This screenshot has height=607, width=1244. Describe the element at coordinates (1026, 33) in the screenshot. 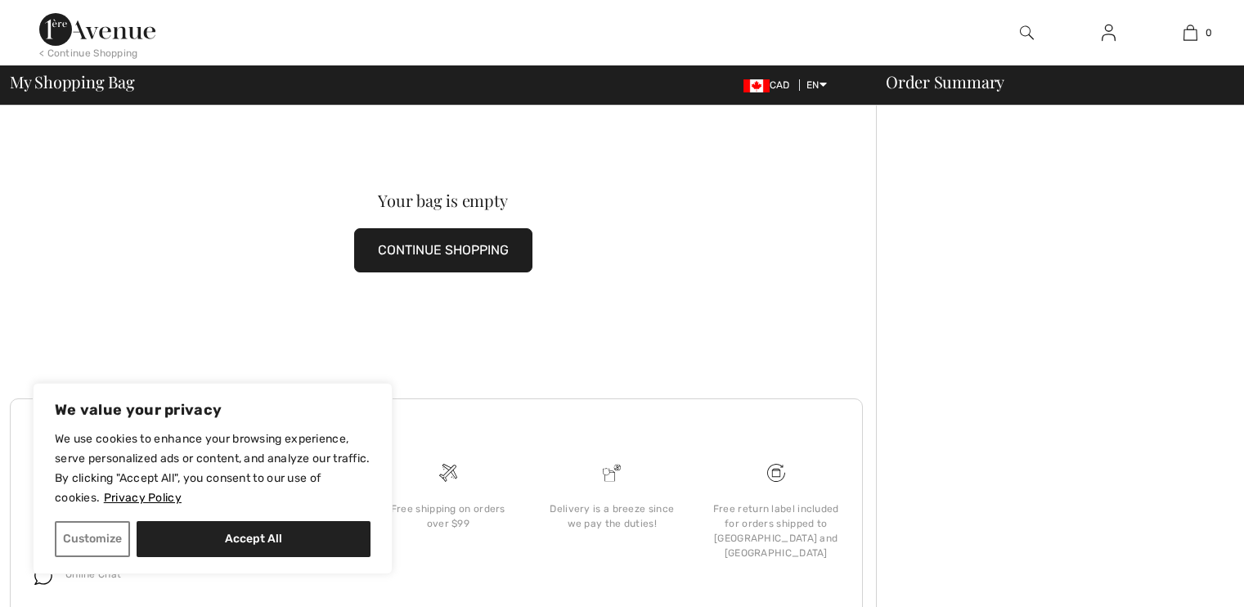

I see `img: search the website` at that location.